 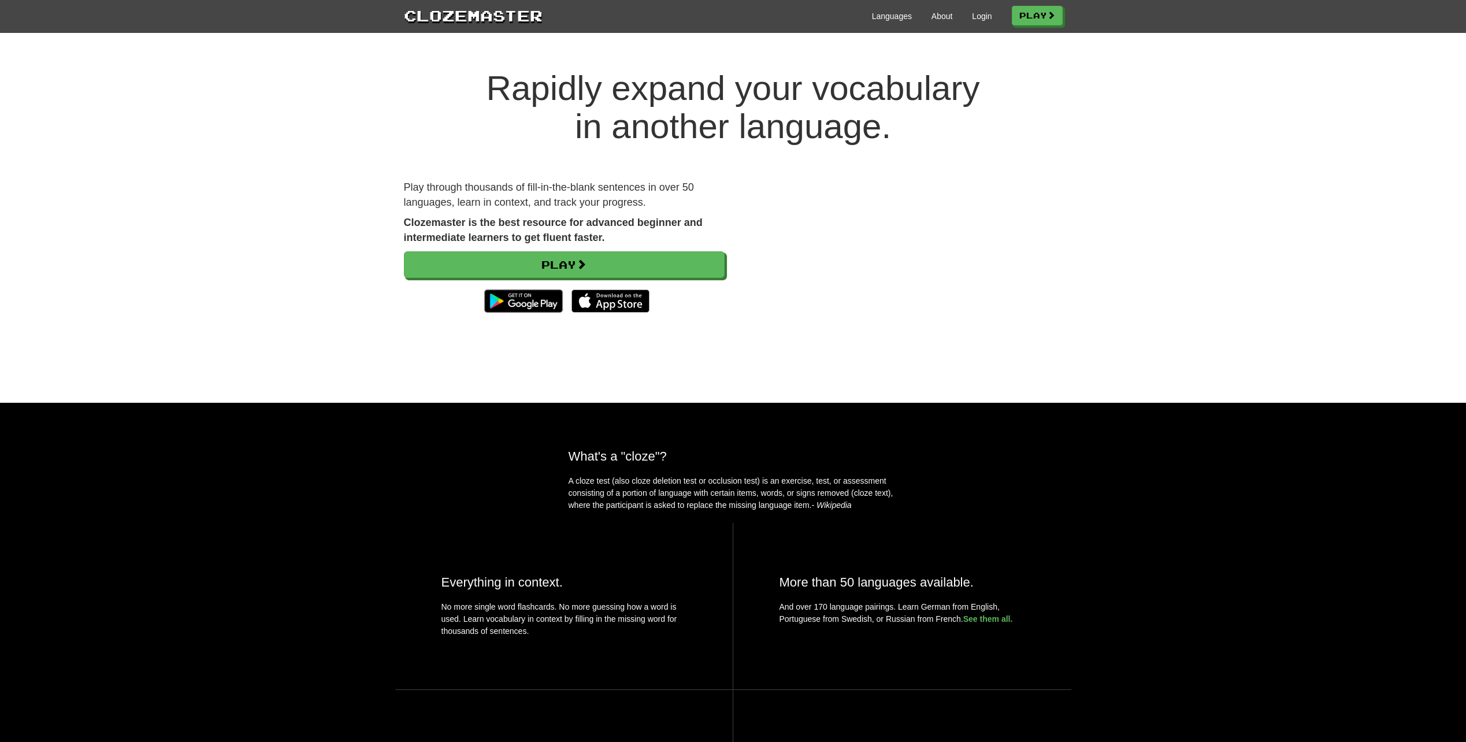 What do you see at coordinates (902, 613) in the screenshot?
I see `p: And over 170 language pairings. Learn German from English, Portuguese from Swedish, or Russian fr...` at bounding box center [902, 613].